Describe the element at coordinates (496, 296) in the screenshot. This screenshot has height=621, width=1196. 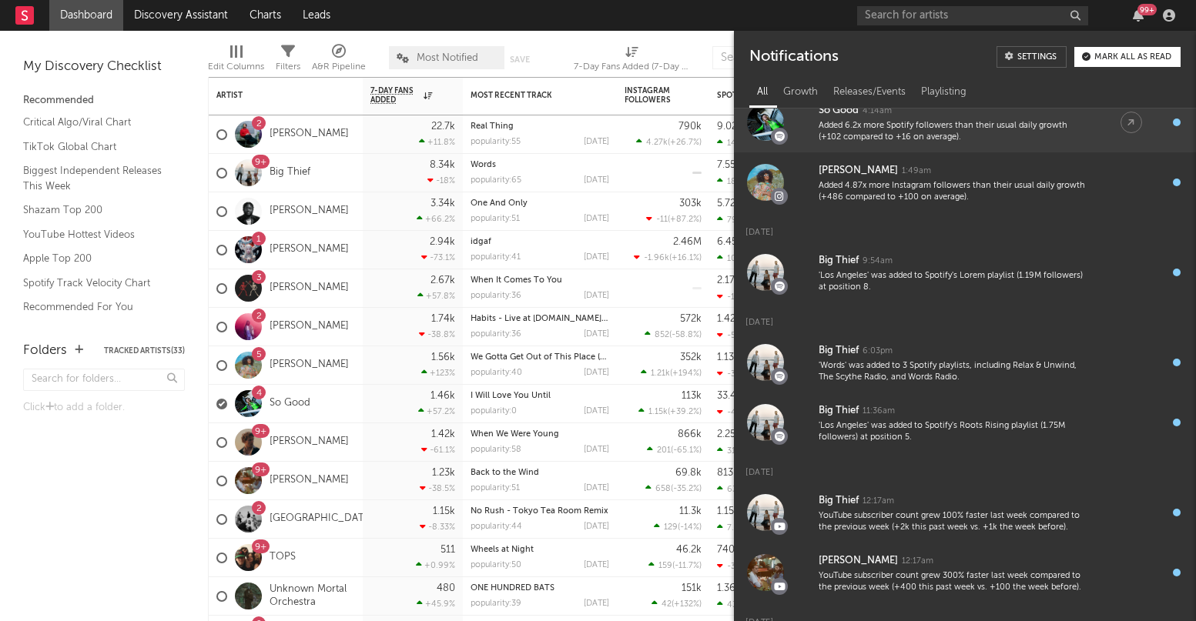
I see `div: popularity: 36` at that location.